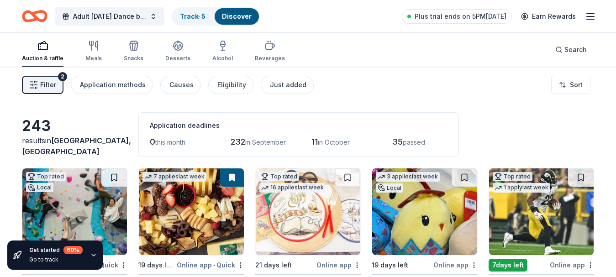  I want to click on button: Meals, so click(94, 52).